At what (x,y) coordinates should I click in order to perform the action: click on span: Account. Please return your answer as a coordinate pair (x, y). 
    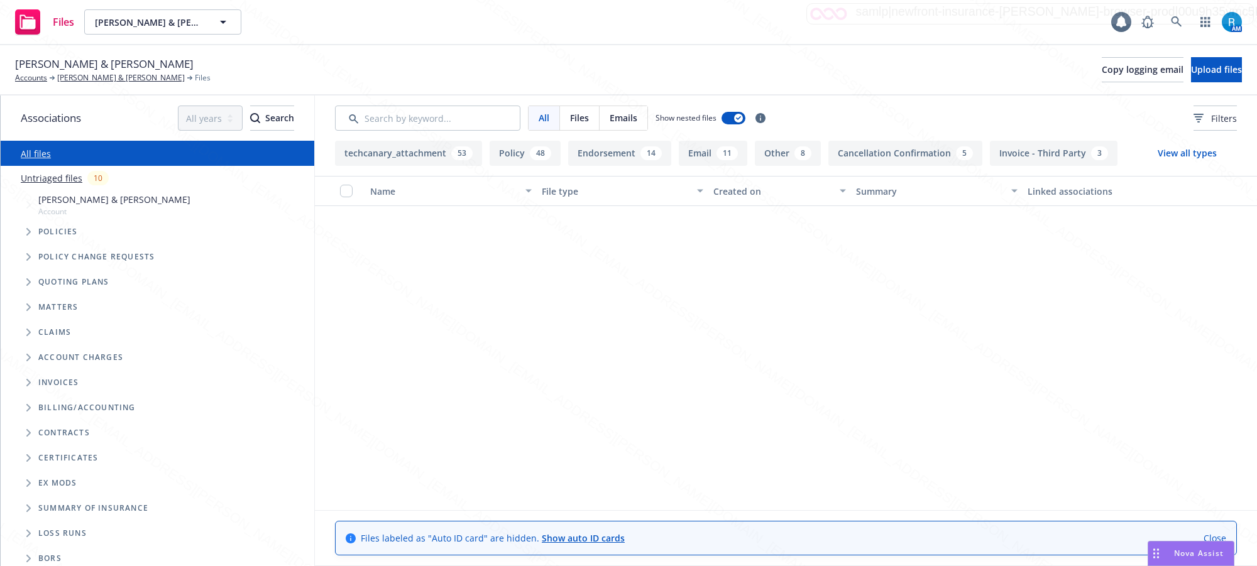
    Looking at the image, I should click on (114, 211).